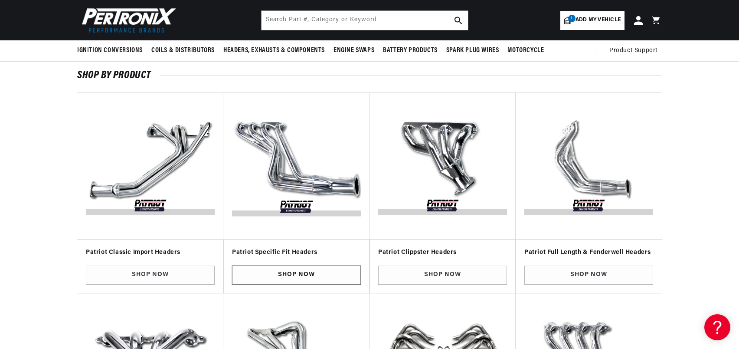 The height and width of the screenshot is (349, 739). What do you see at coordinates (354, 50) in the screenshot?
I see `span: Engine Swaps` at bounding box center [354, 50].